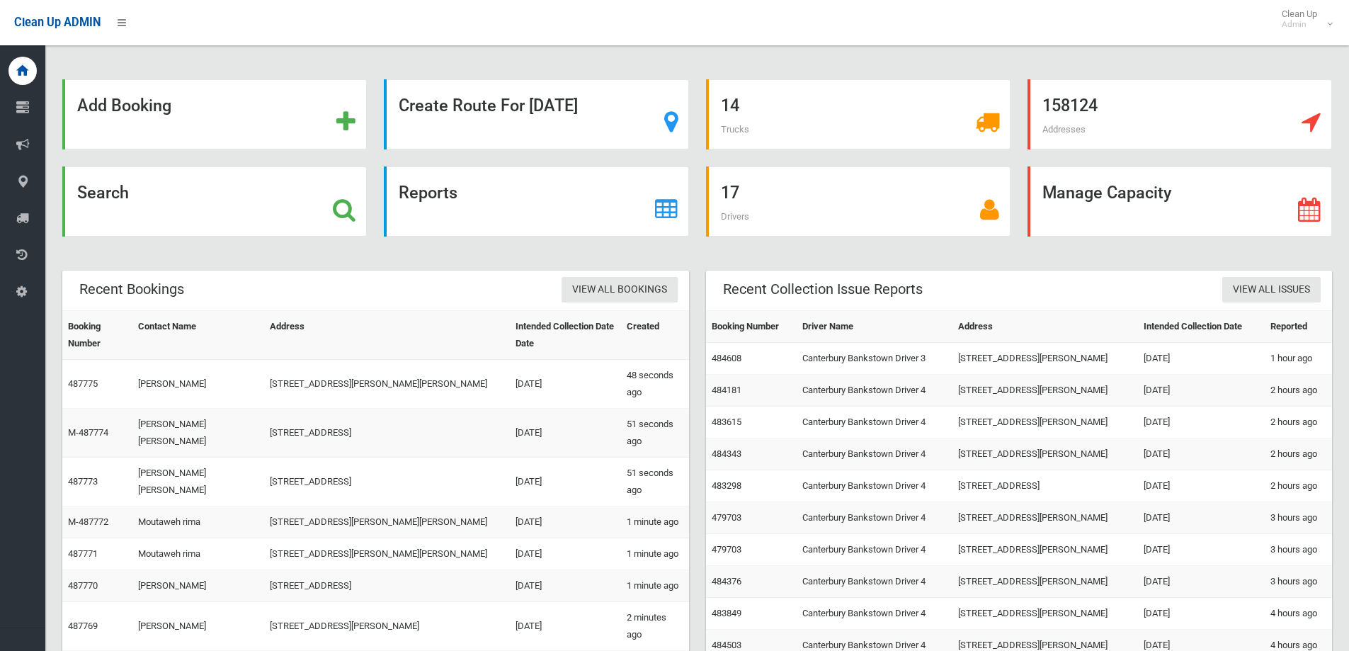 The height and width of the screenshot is (651, 1349). Describe the element at coordinates (727, 644) in the screenshot. I see `a: 484503` at that location.